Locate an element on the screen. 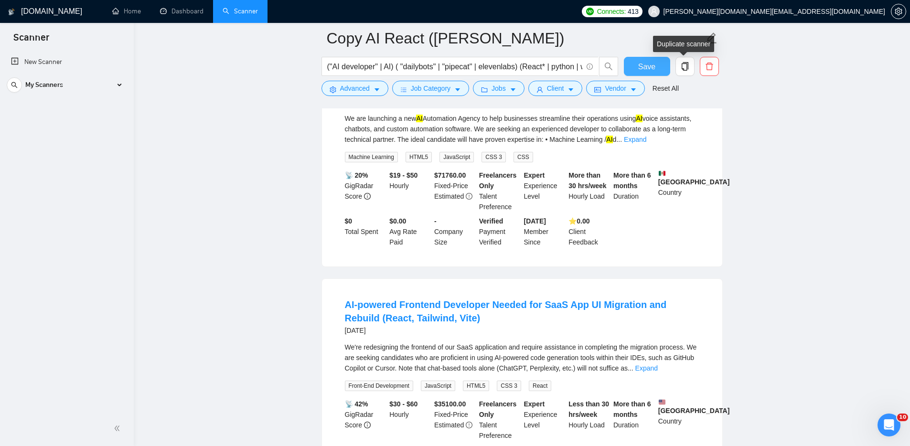 Image resolution: width=910 pixels, height=446 pixels. b: ⭐️ 0.00 is located at coordinates (579, 221).